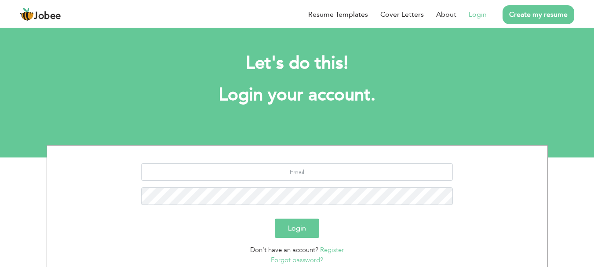 The height and width of the screenshot is (267, 594). I want to click on h2: Let's do this!, so click(297, 63).